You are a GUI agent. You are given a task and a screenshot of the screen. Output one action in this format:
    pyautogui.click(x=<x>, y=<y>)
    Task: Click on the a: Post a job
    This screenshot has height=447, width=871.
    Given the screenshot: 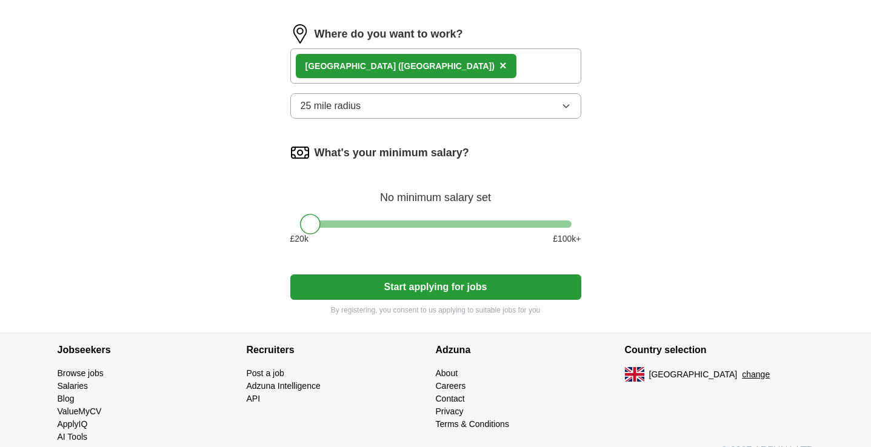 What is the action you would take?
    pyautogui.click(x=265, y=373)
    